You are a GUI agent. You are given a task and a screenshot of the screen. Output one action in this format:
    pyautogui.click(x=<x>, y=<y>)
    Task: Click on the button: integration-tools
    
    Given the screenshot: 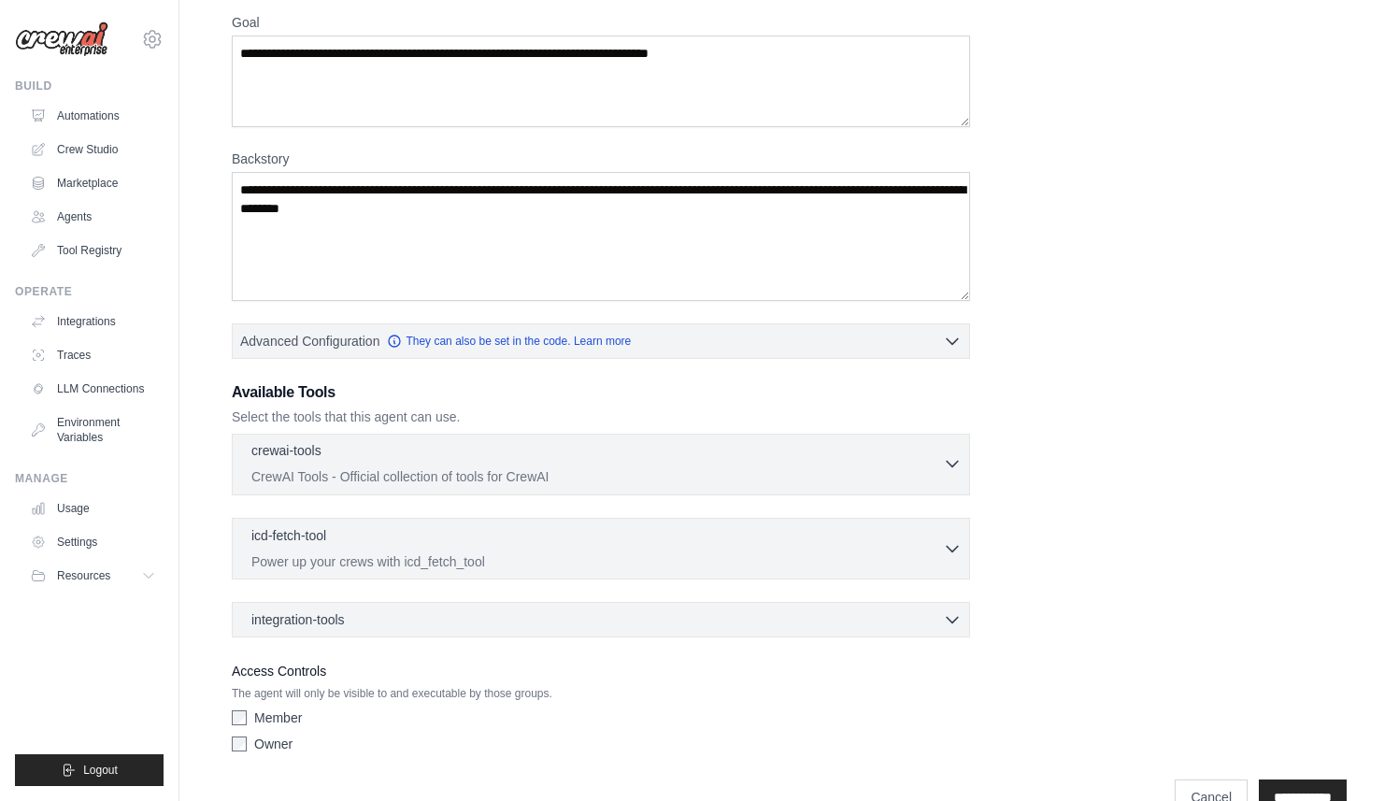 What is the action you would take?
    pyautogui.click(x=601, y=620)
    